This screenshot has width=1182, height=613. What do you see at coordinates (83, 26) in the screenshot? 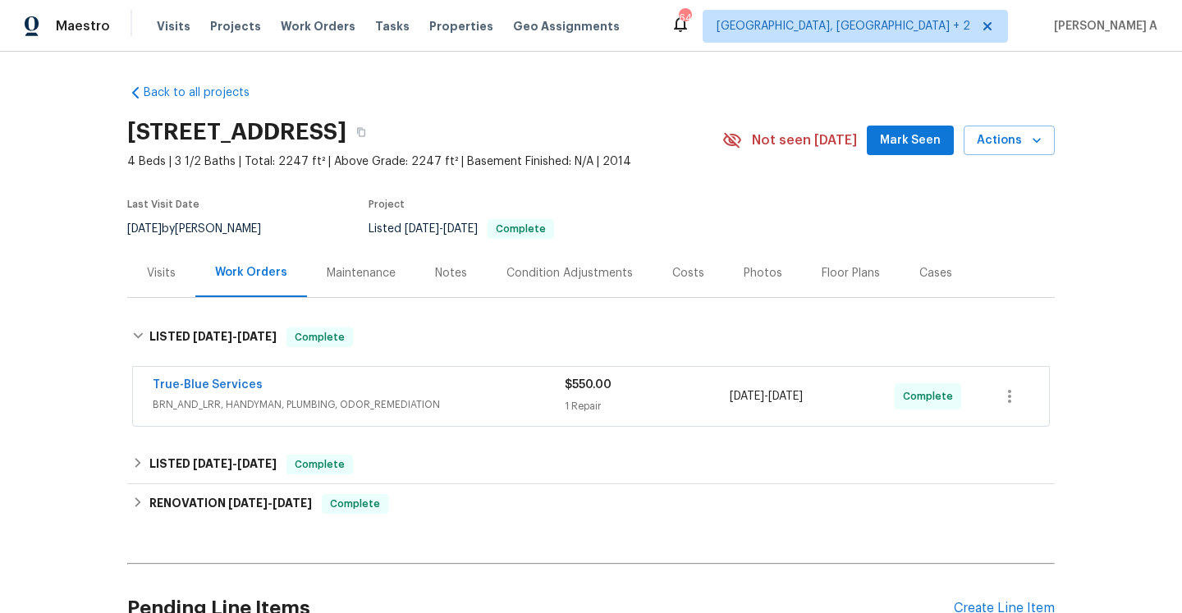
I see `span: Maestro` at bounding box center [83, 26].